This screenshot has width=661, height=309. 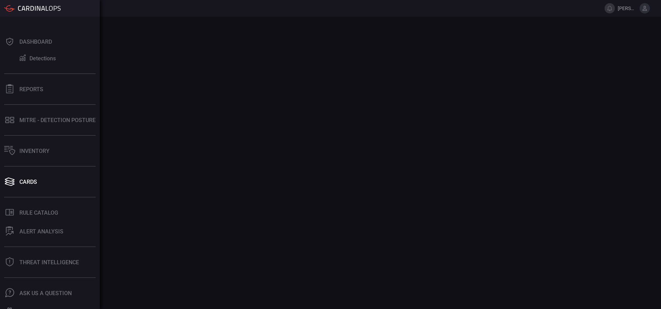 What do you see at coordinates (31, 89) in the screenshot?
I see `div: Reports` at bounding box center [31, 89].